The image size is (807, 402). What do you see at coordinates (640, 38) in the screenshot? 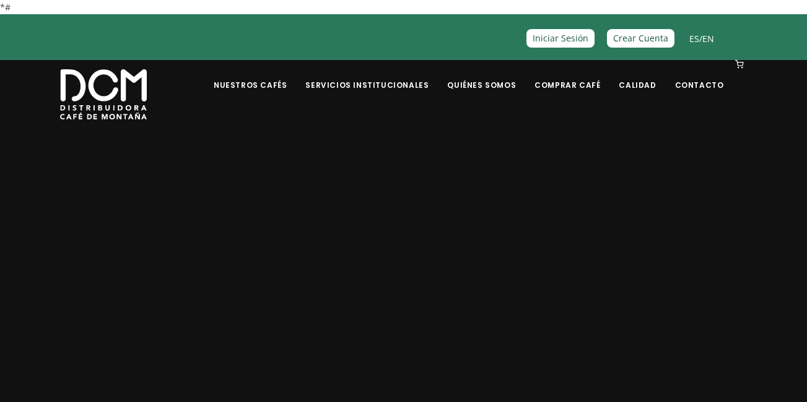
I see `a: Crear Cuenta` at bounding box center [640, 38].